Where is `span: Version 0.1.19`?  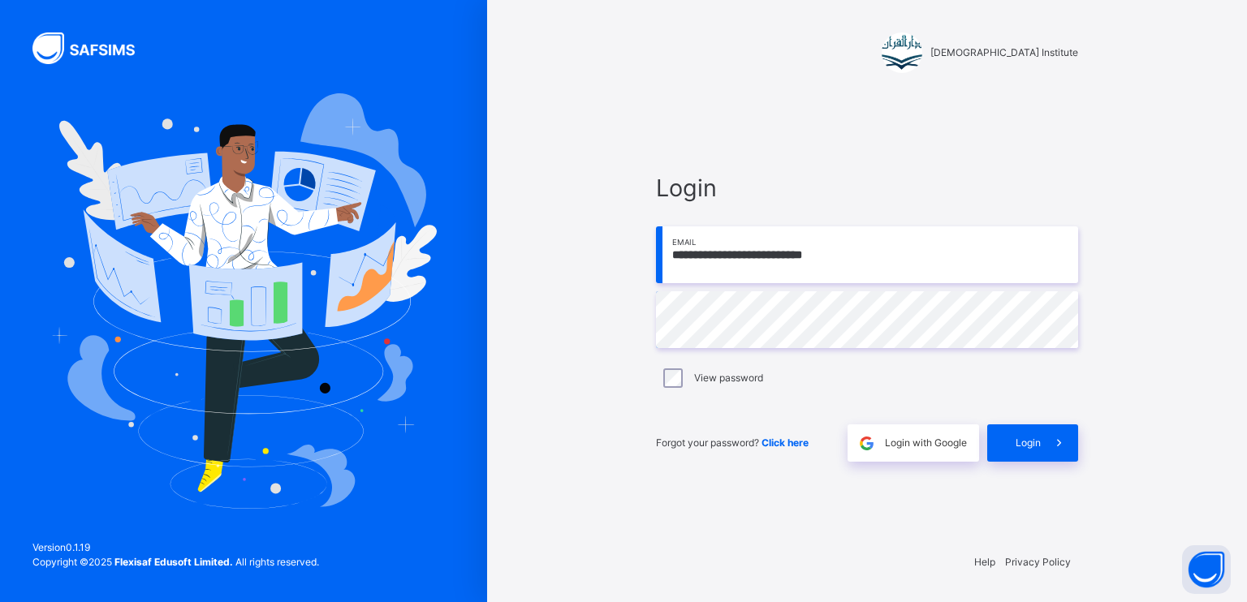 span: Version 0.1.19 is located at coordinates (175, 548).